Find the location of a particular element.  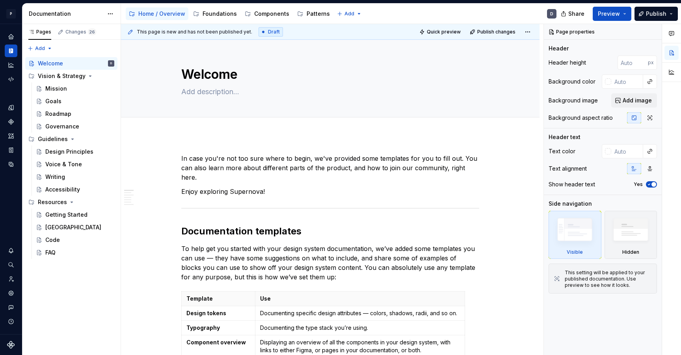

div: Code is located at coordinates (52, 240).